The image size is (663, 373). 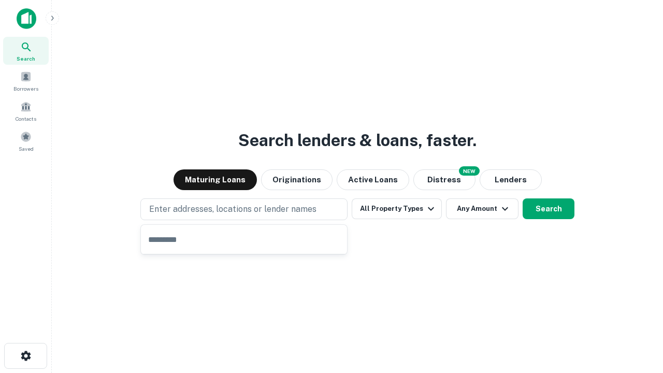 What do you see at coordinates (483, 209) in the screenshot?
I see `button: Any Amount` at bounding box center [483, 209].